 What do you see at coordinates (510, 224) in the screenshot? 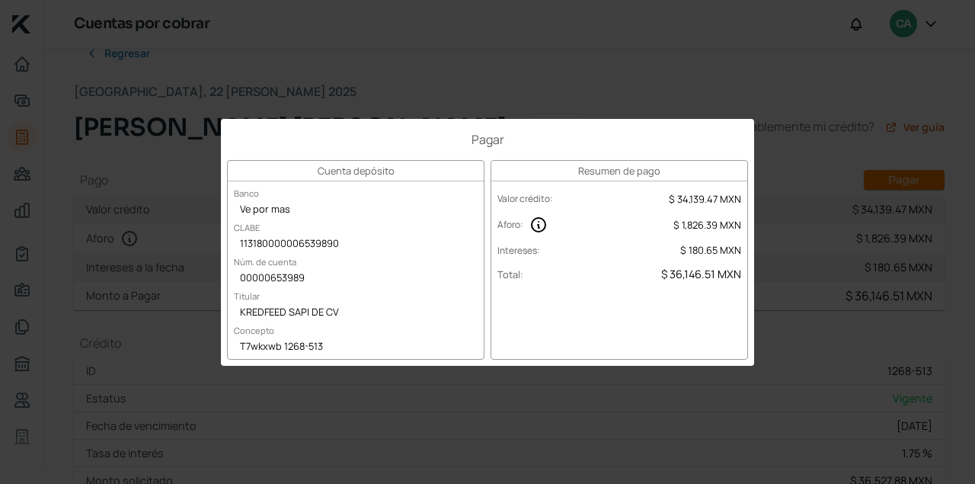
I see `label: Aforo :` at bounding box center [510, 224].